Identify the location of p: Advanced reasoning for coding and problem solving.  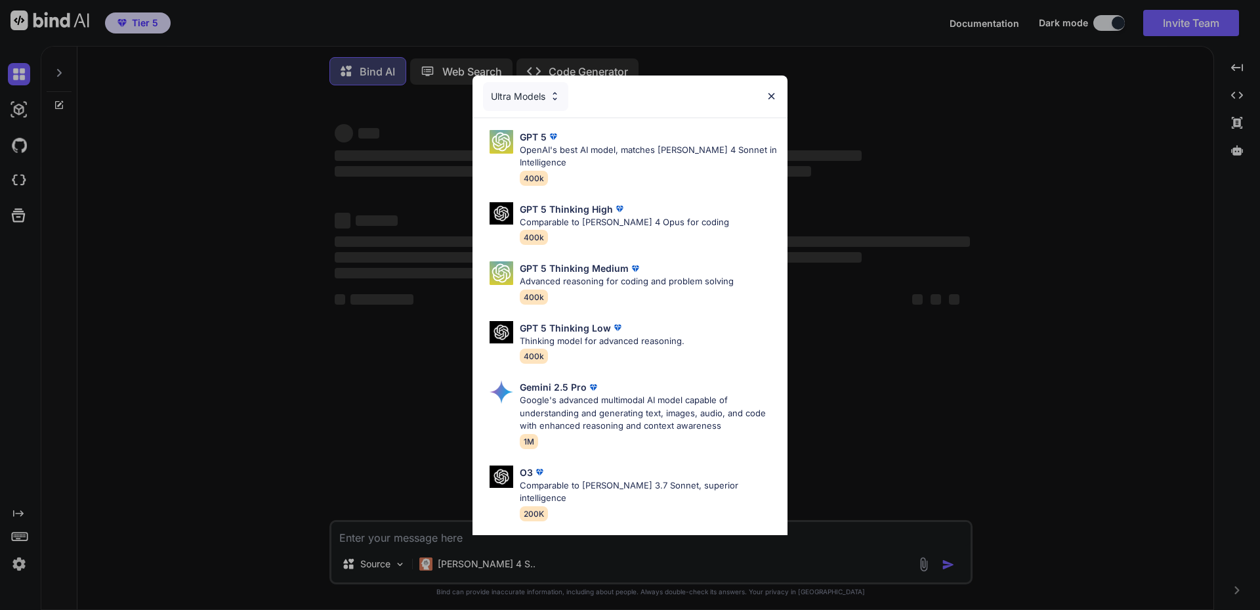
(627, 281).